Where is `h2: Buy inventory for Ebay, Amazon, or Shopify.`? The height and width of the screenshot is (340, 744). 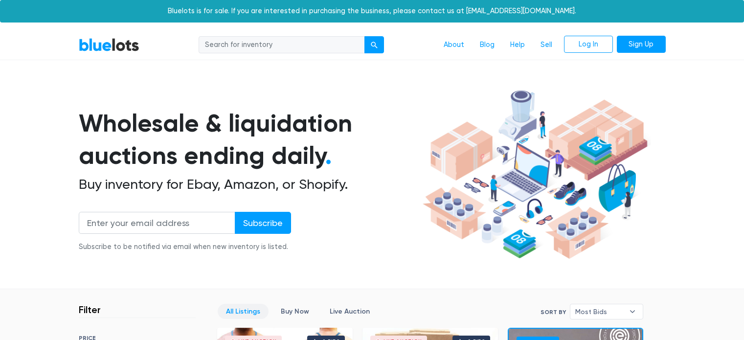 h2: Buy inventory for Ebay, Amazon, or Shopify. is located at coordinates (249, 184).